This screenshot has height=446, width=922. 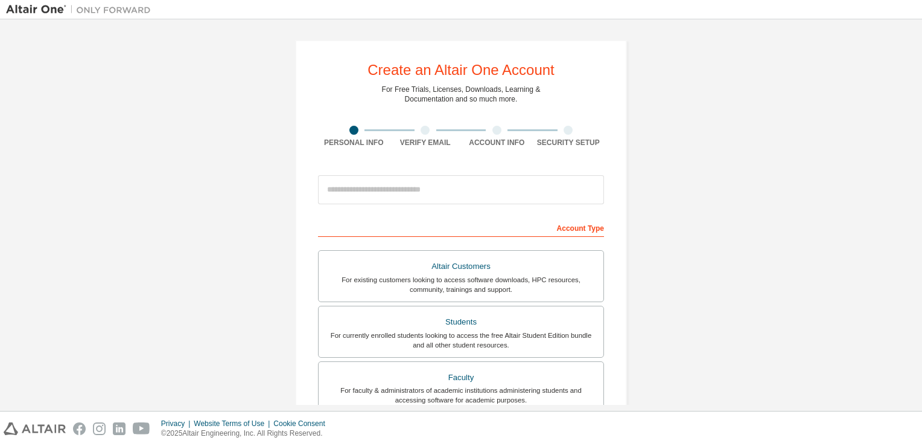 What do you see at coordinates (461, 266) in the screenshot?
I see `div: Altair Customers` at bounding box center [461, 266].